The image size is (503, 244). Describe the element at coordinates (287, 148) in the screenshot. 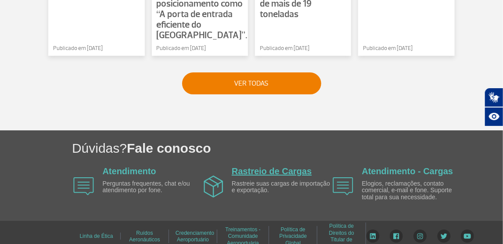

I see `h1: Dúvidas?` at that location.